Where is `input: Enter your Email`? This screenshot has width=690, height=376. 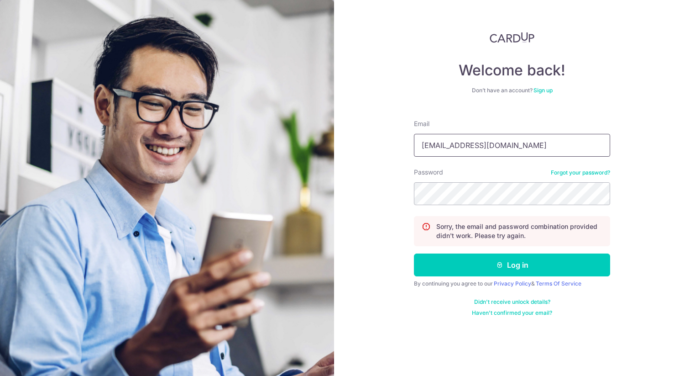
input: Enter your Email is located at coordinates (512, 145).